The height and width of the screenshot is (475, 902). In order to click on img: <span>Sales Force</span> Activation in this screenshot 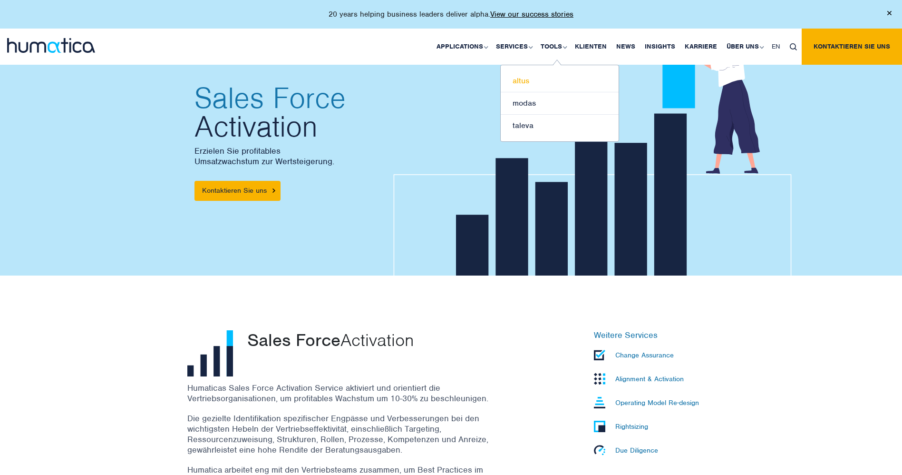, I will do `click(210, 353)`.